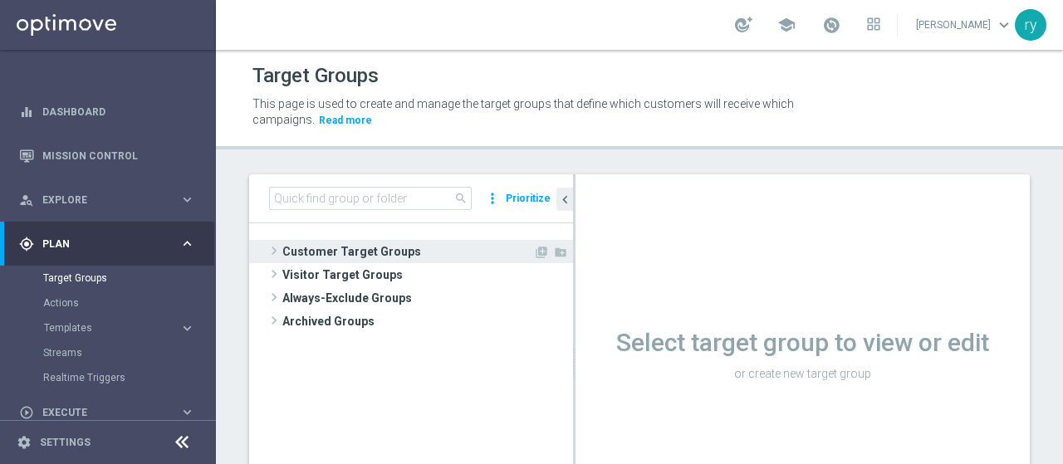 The width and height of the screenshot is (1063, 464). I want to click on div: person_search Explore keyboard_arrow_right, so click(107, 200).